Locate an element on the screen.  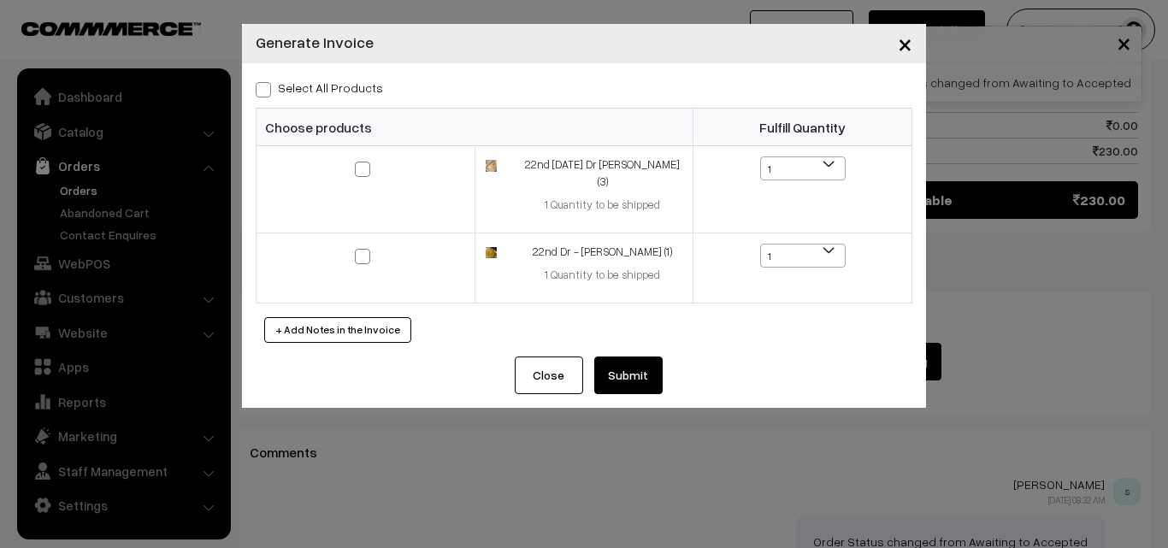
button: Submit is located at coordinates (628, 375).